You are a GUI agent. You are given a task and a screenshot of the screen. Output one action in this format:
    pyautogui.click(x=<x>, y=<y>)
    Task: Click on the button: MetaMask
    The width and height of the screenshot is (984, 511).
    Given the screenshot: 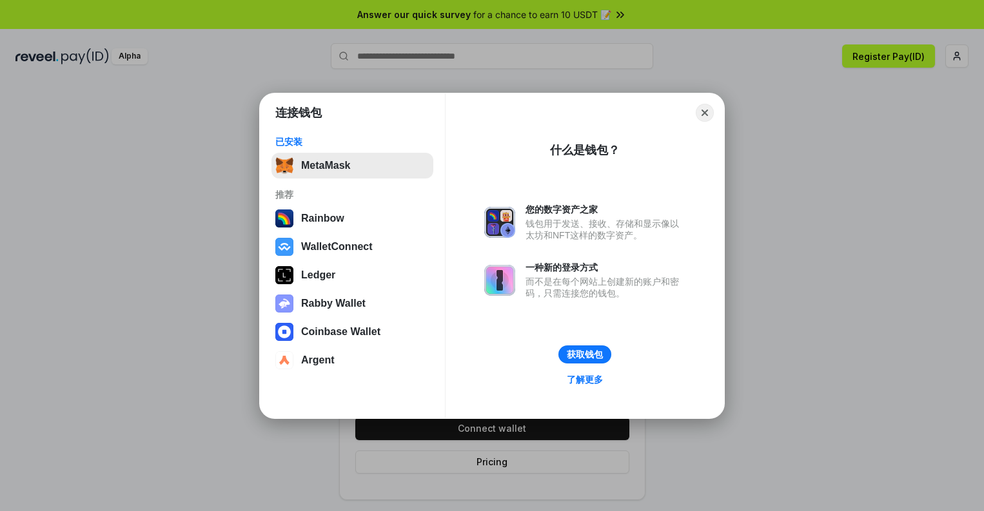 What is the action you would take?
    pyautogui.click(x=352, y=166)
    